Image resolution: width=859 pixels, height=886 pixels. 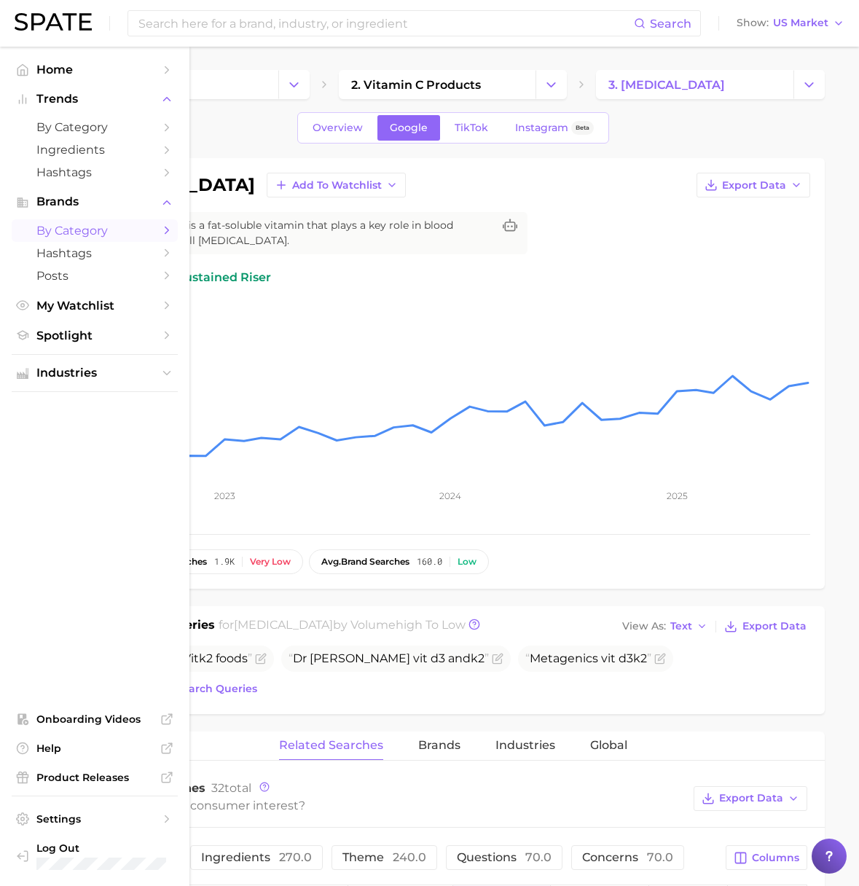 What do you see at coordinates (676, 495) in the screenshot?
I see `tspan: 2025` at bounding box center [676, 495].